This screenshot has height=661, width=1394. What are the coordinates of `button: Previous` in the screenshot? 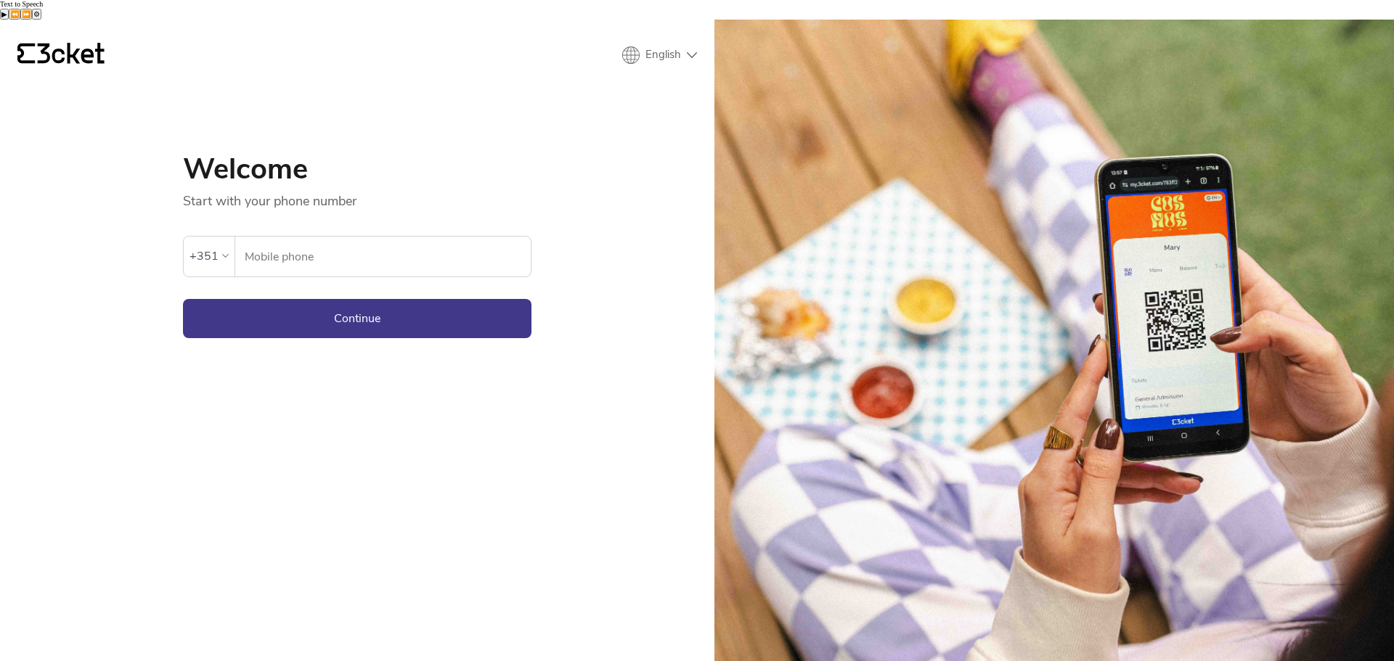 It's located at (15, 15).